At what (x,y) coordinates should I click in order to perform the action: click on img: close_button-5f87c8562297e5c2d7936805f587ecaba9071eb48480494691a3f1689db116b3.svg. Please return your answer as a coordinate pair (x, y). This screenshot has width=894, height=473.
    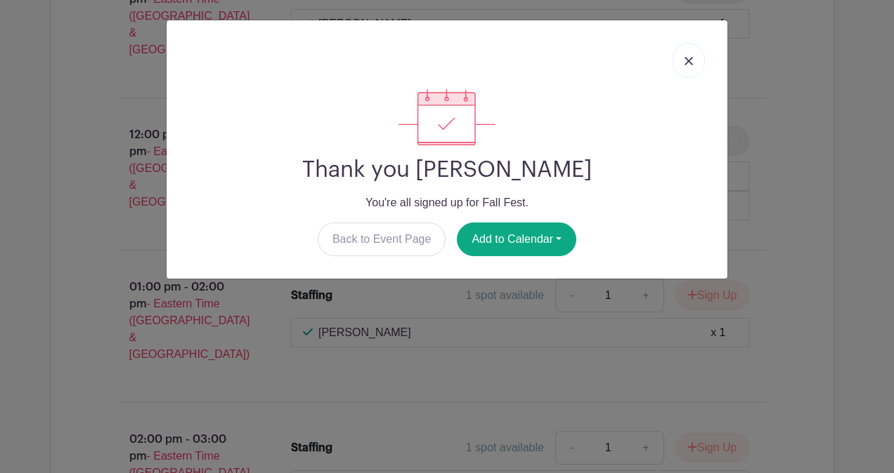
    Looking at the image, I should click on (688, 61).